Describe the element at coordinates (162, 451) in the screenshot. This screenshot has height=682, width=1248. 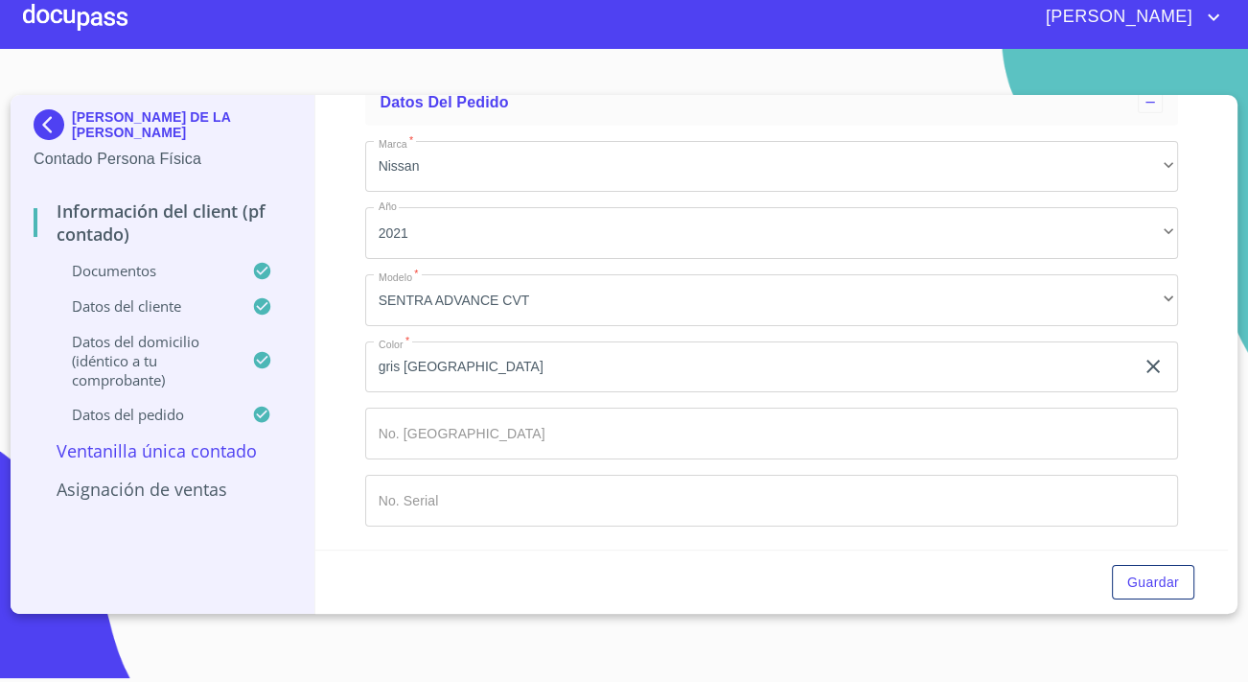
I see `p: Ventanilla única contado` at that location.